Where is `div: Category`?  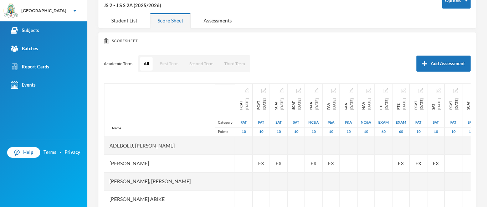
div: Category is located at coordinates (225, 123).